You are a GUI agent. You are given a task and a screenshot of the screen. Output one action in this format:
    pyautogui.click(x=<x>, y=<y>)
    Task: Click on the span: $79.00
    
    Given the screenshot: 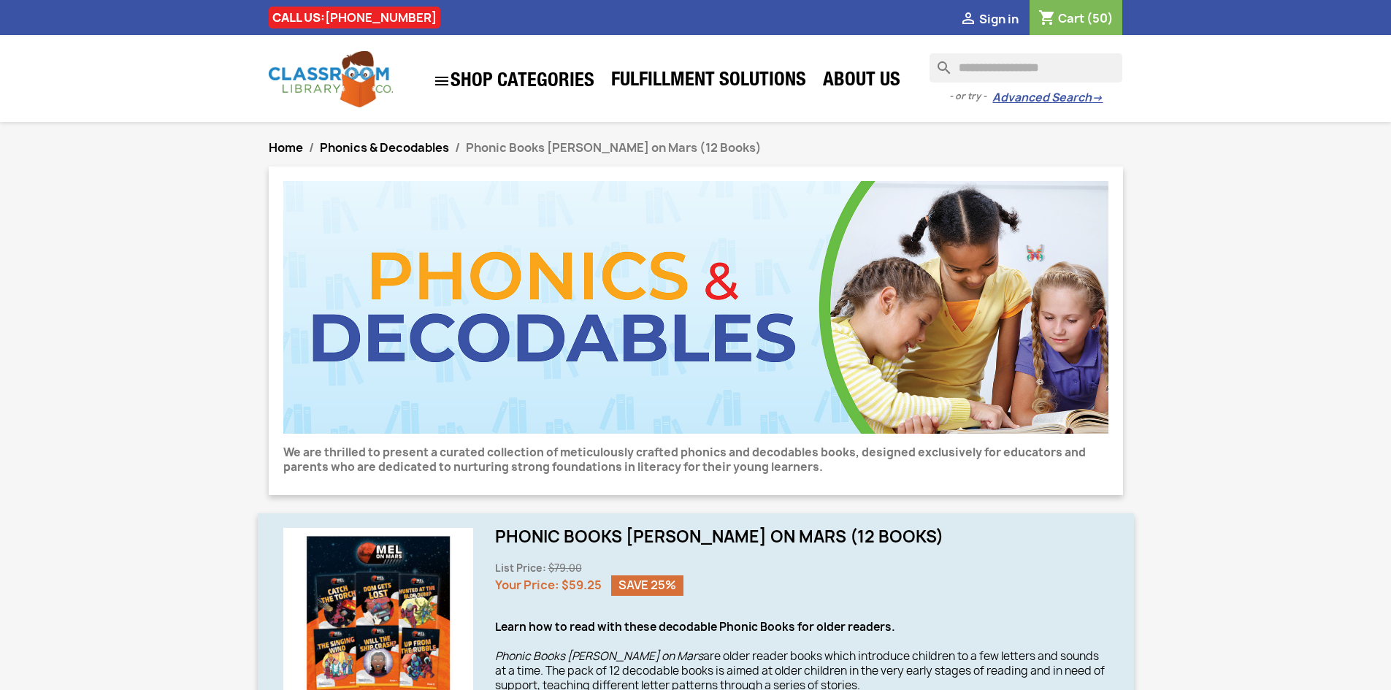 What is the action you would take?
    pyautogui.click(x=565, y=568)
    